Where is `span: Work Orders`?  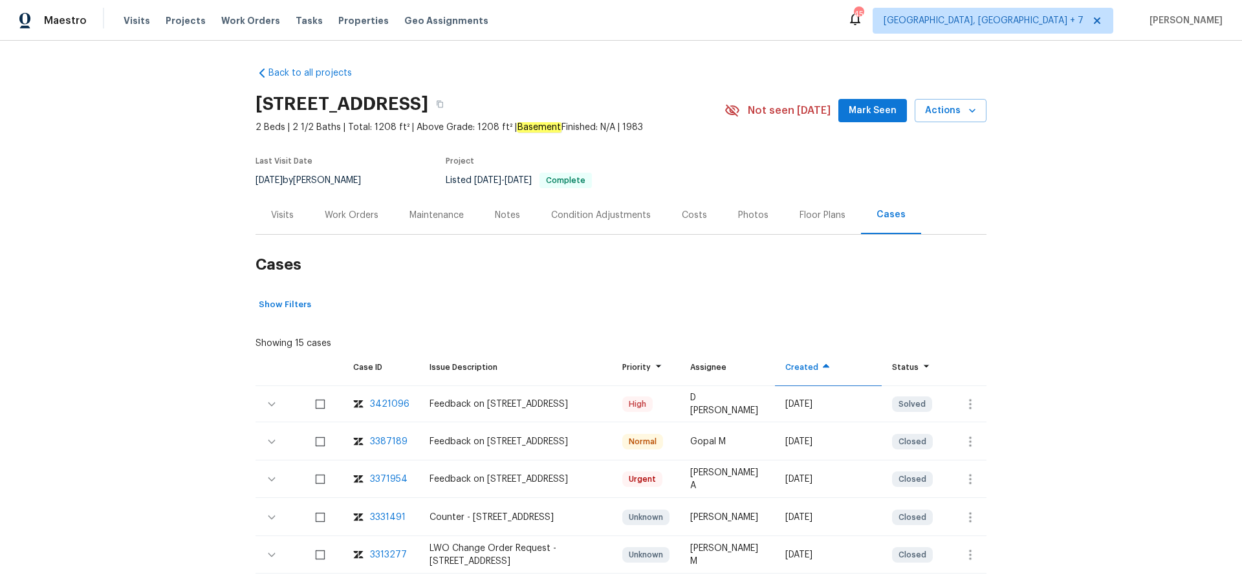
span: Work Orders is located at coordinates (250, 21).